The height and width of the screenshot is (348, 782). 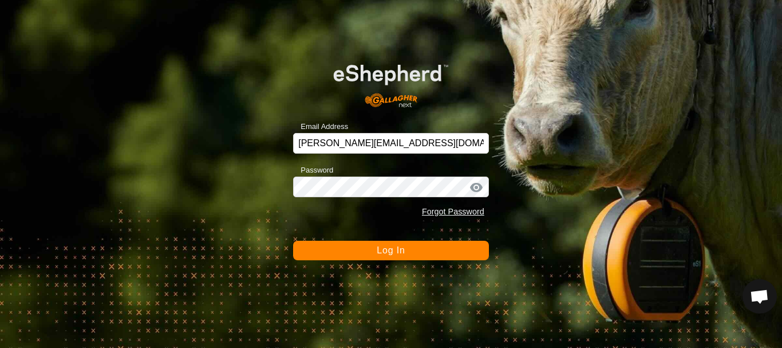 I want to click on span: Log In, so click(x=391, y=250).